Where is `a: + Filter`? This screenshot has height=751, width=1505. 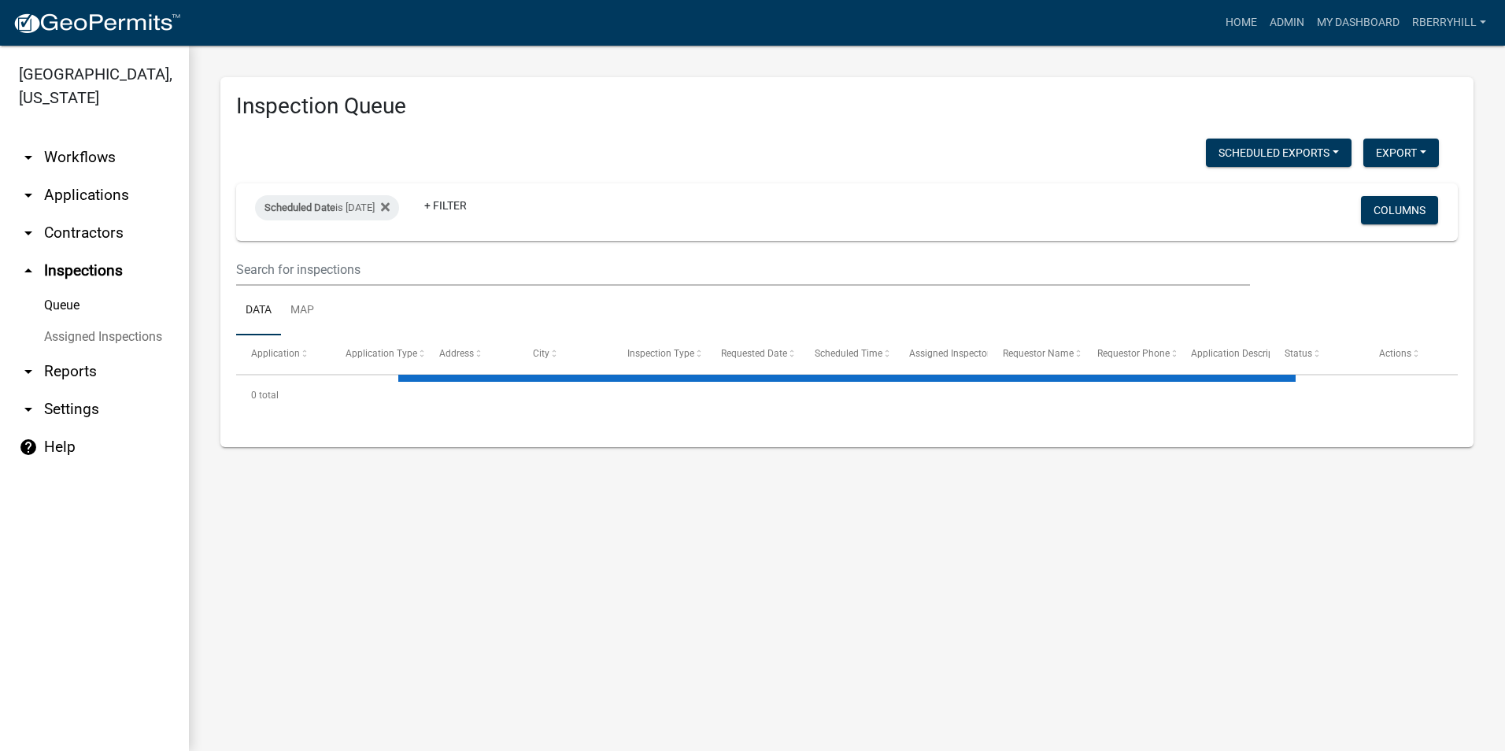 a: + Filter is located at coordinates (445, 205).